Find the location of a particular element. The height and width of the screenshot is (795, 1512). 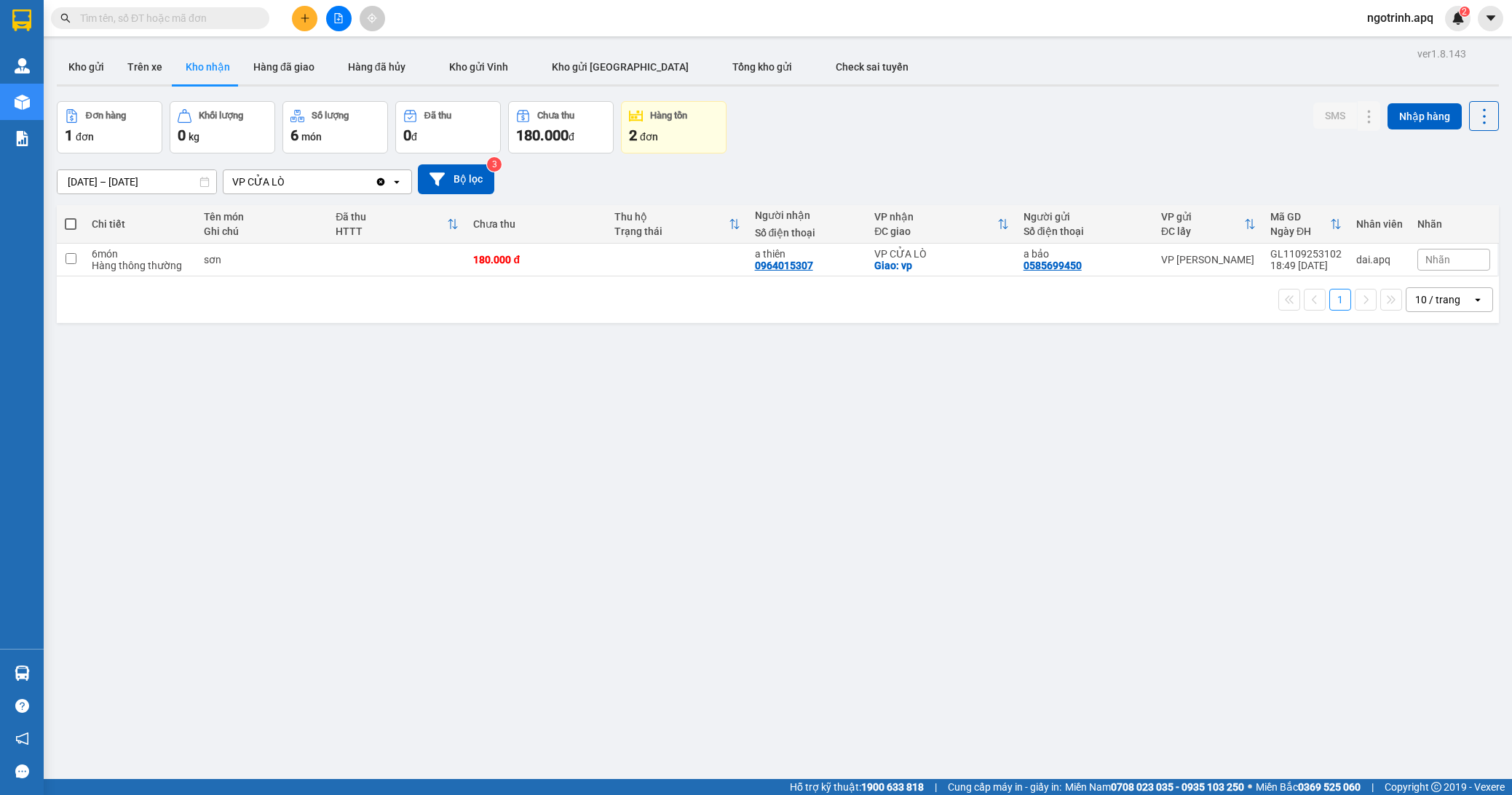

div: Tên món is located at coordinates (263, 217).